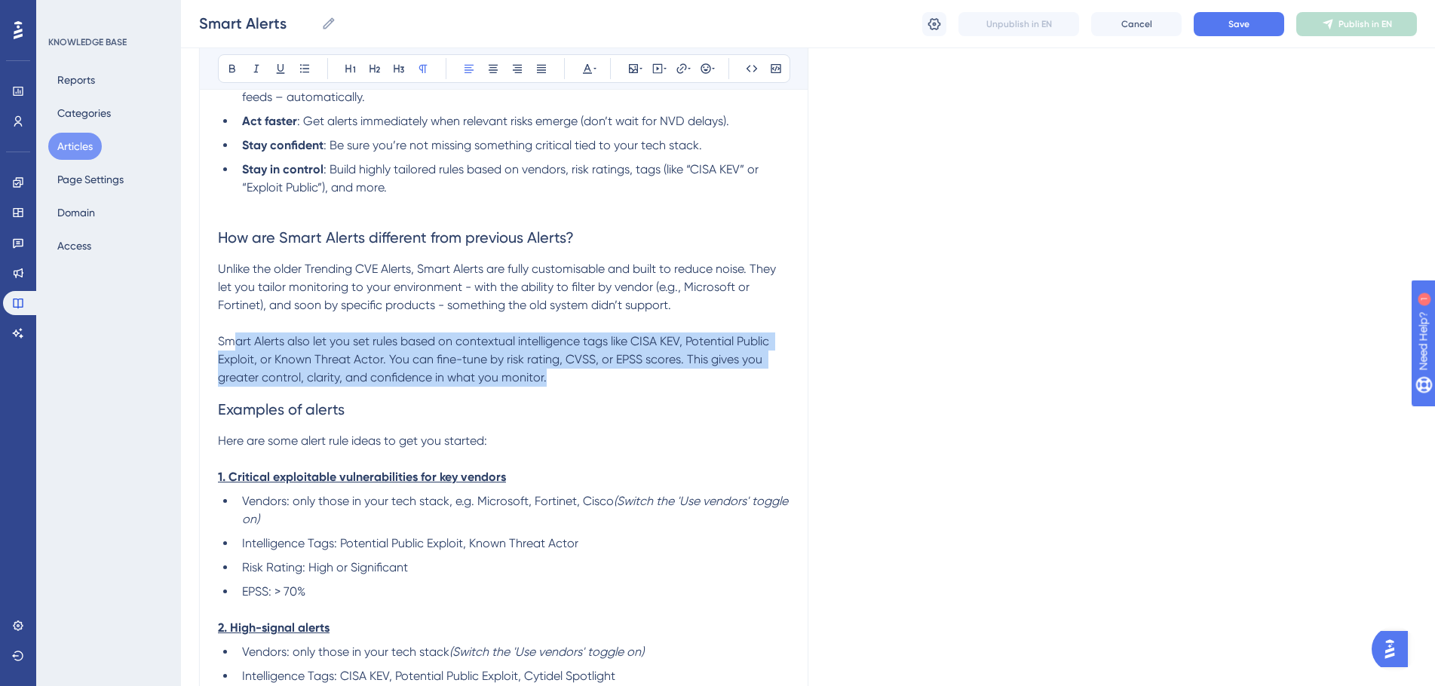  I want to click on span: Vendors: only those in your tech stack, so click(345, 651).